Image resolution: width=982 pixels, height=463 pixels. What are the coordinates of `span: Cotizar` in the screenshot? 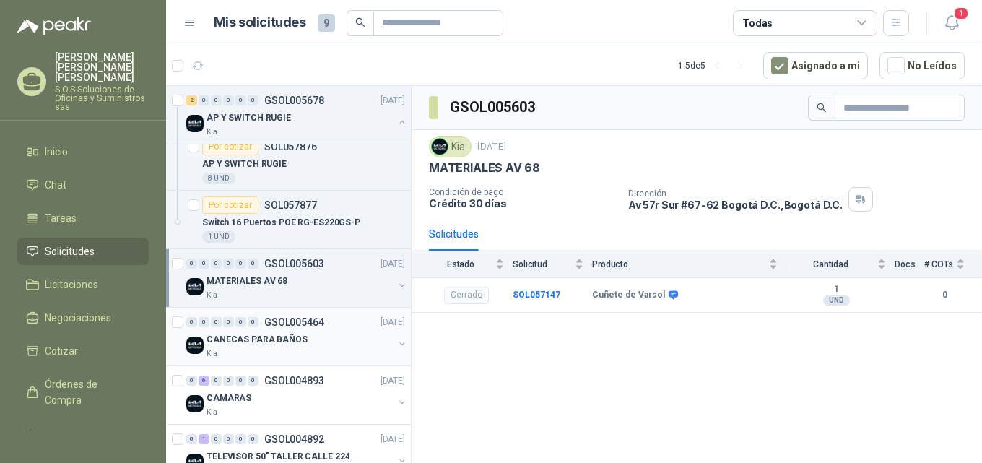 It's located at (61, 351).